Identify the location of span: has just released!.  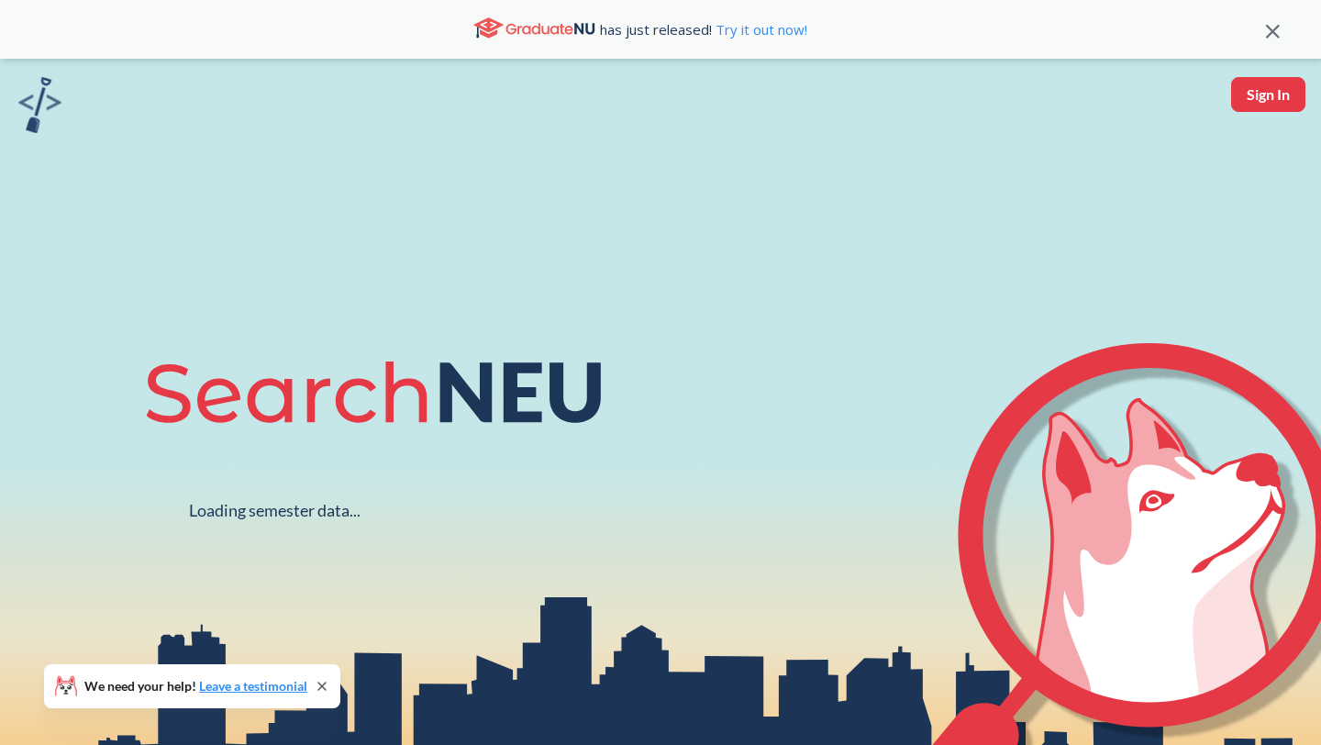
(704, 29).